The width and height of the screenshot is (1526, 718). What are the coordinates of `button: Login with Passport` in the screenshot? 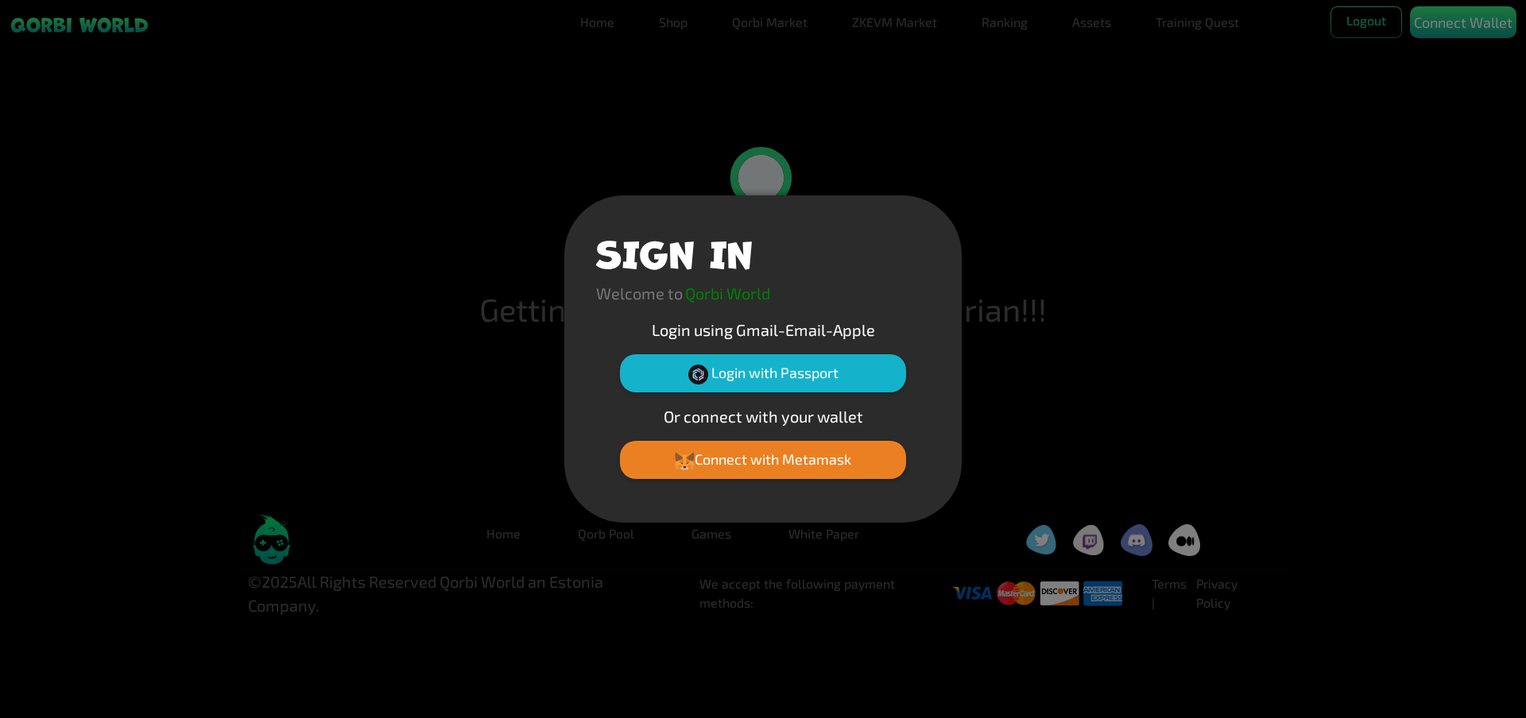 It's located at (763, 373).